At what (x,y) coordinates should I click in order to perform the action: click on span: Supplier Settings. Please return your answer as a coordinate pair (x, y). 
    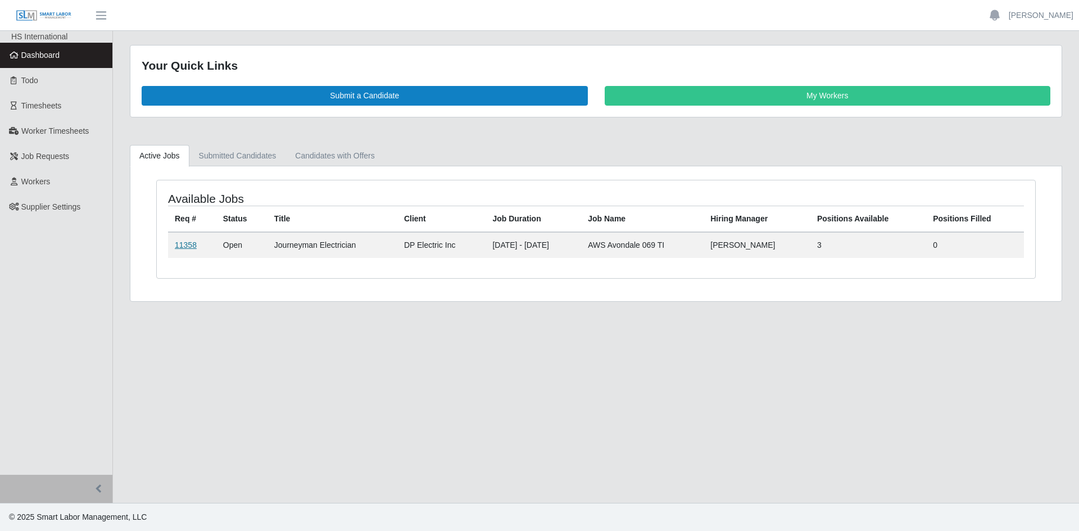
    Looking at the image, I should click on (51, 207).